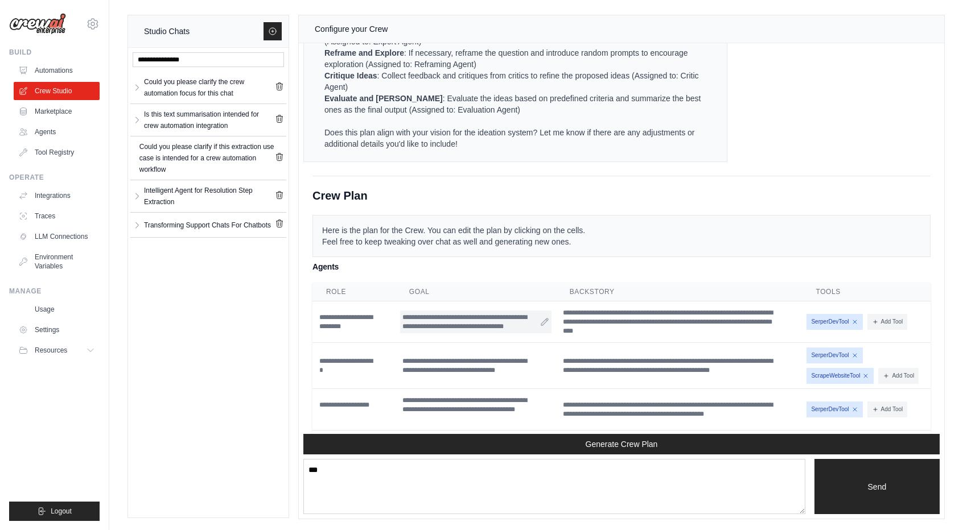 The image size is (963, 530). What do you see at coordinates (622, 267) in the screenshot?
I see `h4: Agents` at bounding box center [622, 267].